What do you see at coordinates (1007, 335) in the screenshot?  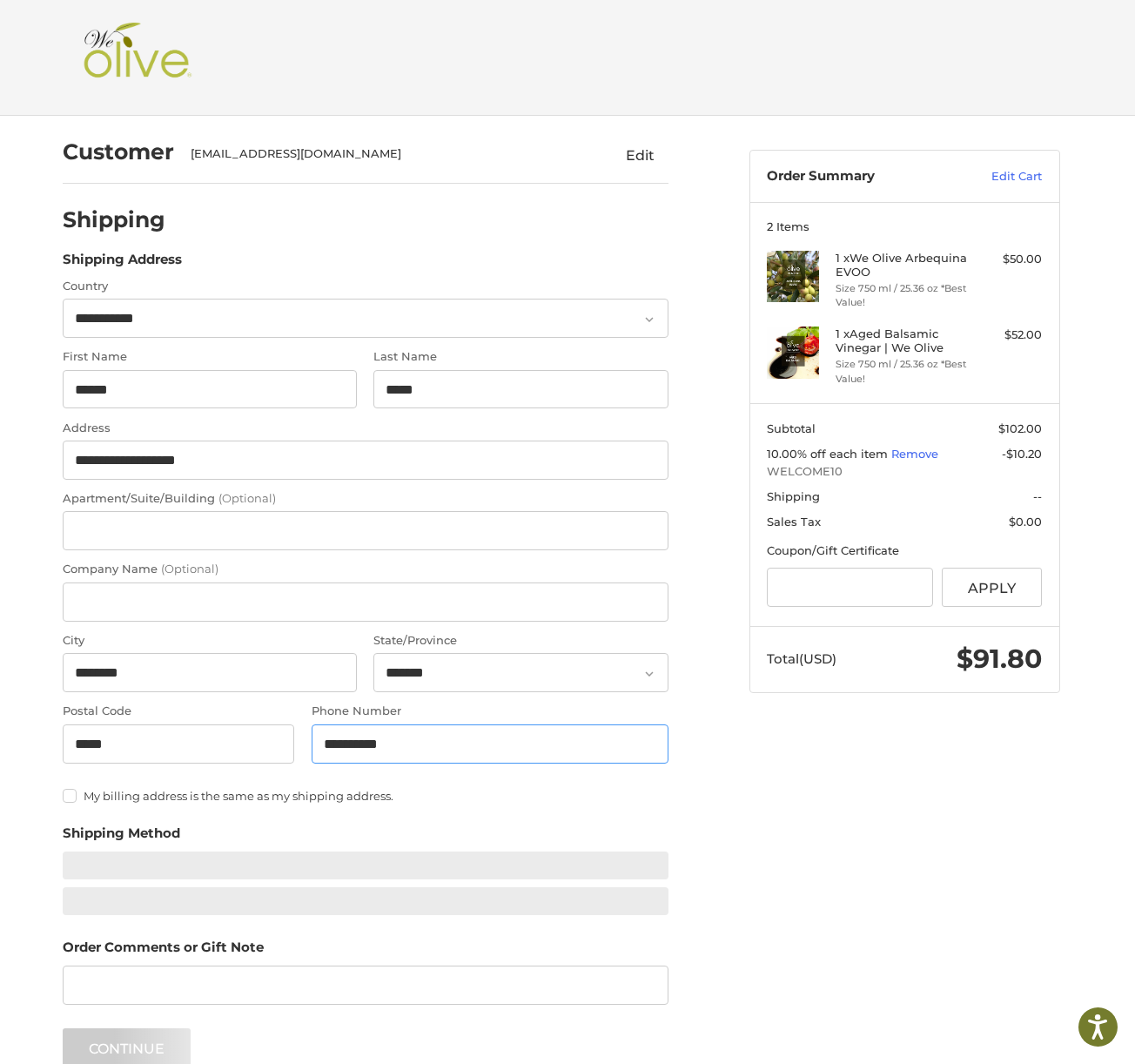 I see `div: $52.00` at bounding box center [1007, 335].